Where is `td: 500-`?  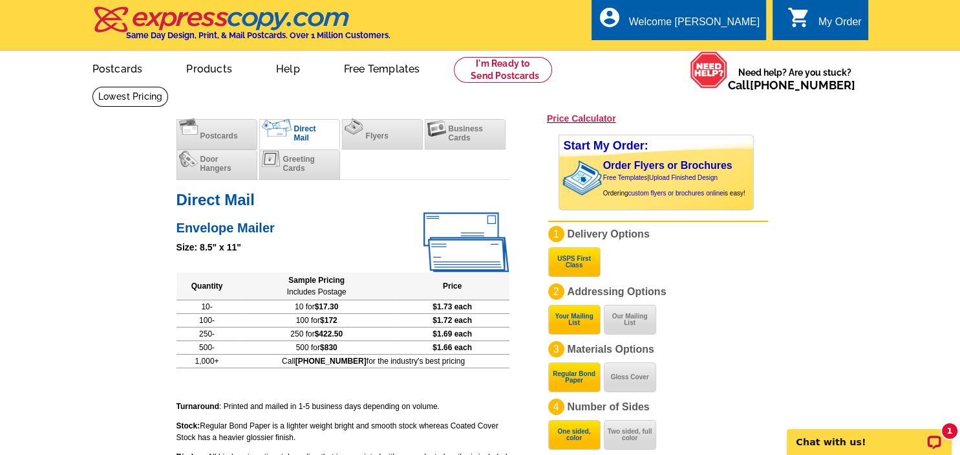
td: 500- is located at coordinates (207, 347).